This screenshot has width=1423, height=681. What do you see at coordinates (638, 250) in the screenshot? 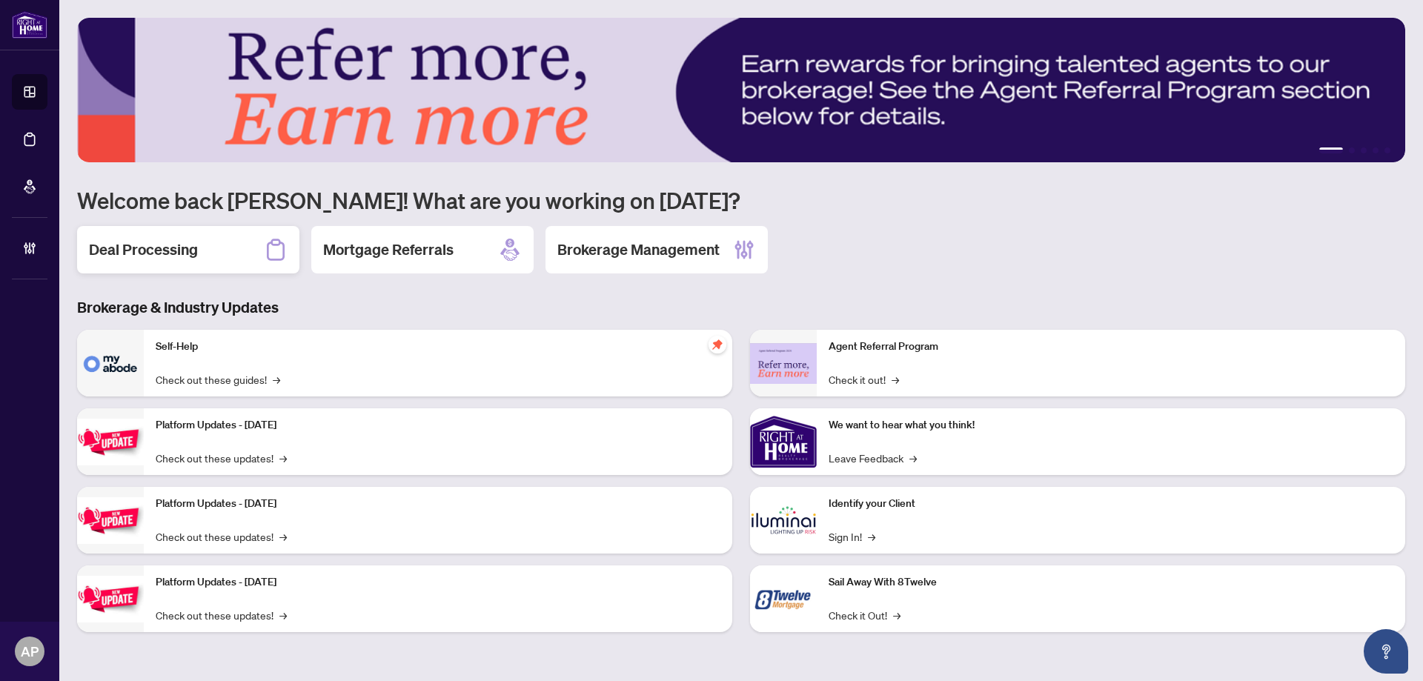
I see `h2: Brokerage Management` at bounding box center [638, 250].